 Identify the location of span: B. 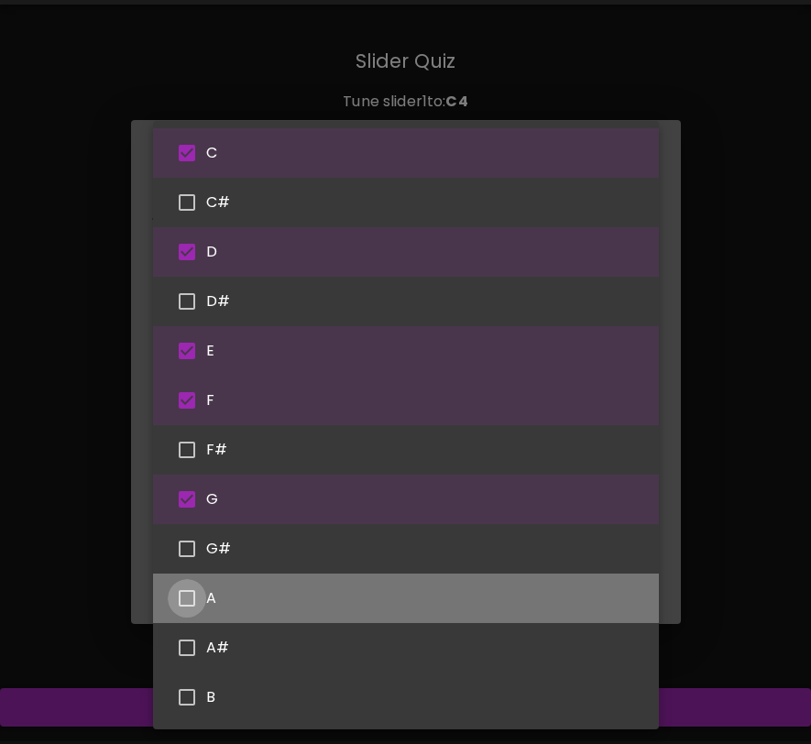
(425, 697).